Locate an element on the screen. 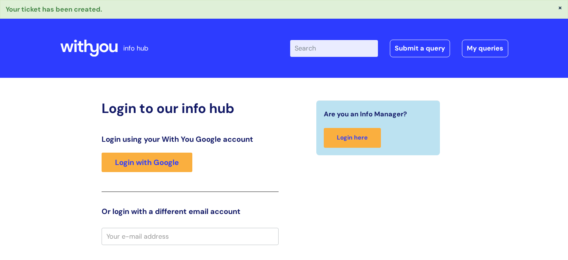 Image resolution: width=568 pixels, height=260 pixels. input: Search is located at coordinates (334, 48).